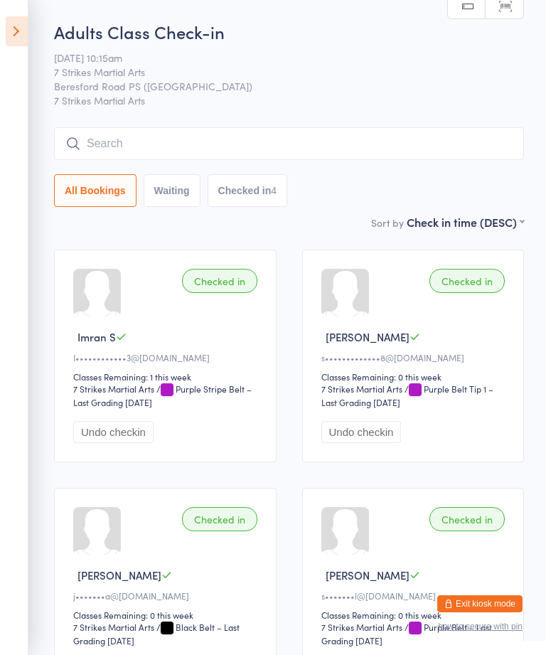  Describe the element at coordinates (289, 144) in the screenshot. I see `input: Search` at that location.